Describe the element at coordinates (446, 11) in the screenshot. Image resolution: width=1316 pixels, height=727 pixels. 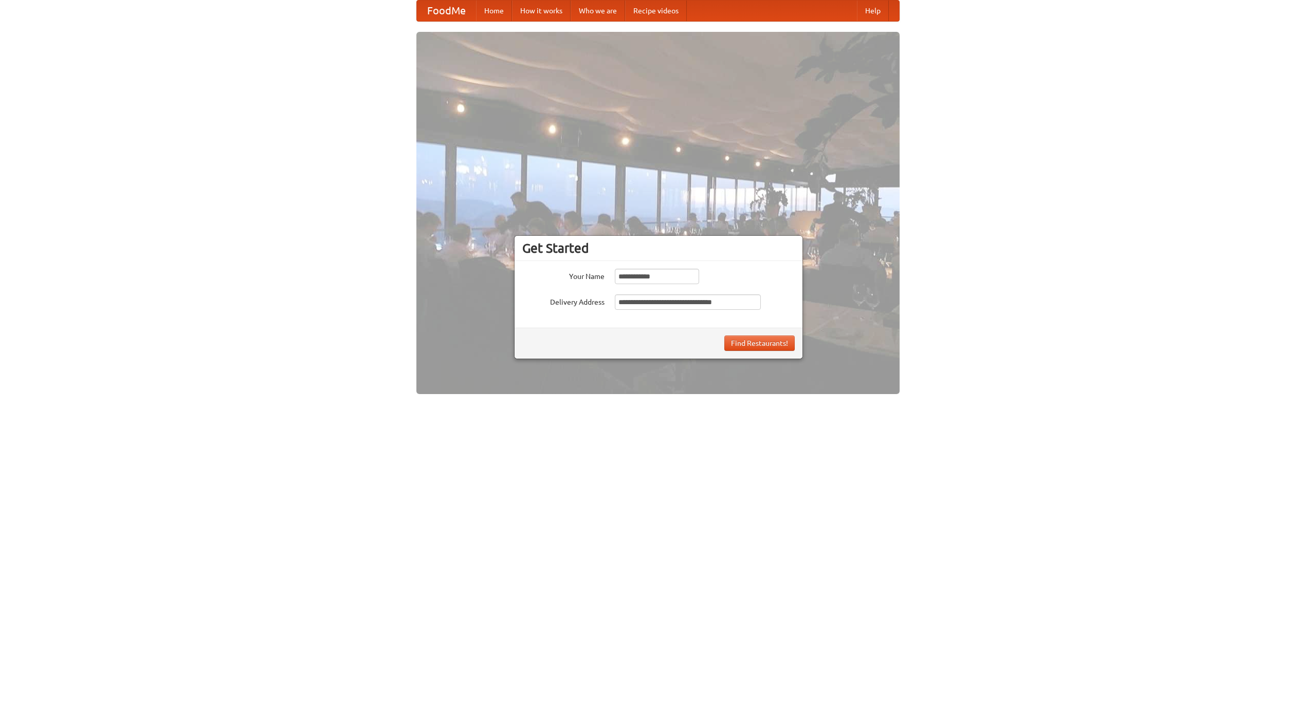
I see `a: FoodMe` at that location.